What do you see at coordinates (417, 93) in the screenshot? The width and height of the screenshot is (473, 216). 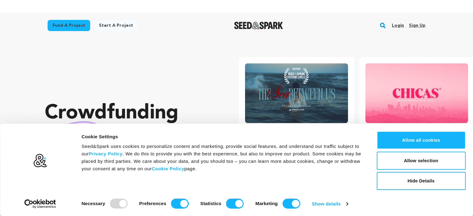 I see `img: CHICAS Pilot image` at bounding box center [417, 93].